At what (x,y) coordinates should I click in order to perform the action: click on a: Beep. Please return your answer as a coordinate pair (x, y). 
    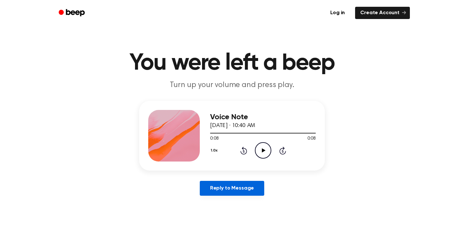
    Looking at the image, I should click on (72, 13).